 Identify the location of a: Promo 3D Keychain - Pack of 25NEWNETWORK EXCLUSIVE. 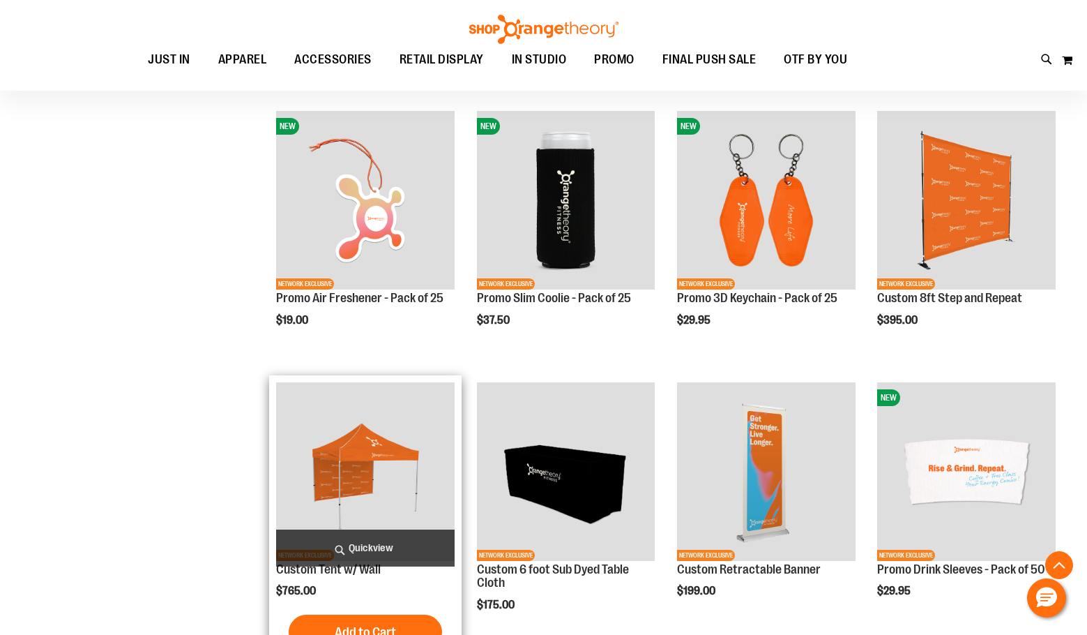
(766, 201).